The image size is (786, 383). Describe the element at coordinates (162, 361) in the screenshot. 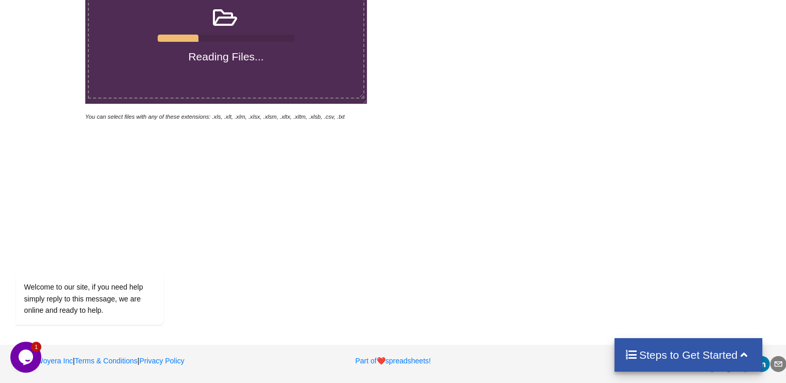

I see `a: Privacy Policy` at that location.